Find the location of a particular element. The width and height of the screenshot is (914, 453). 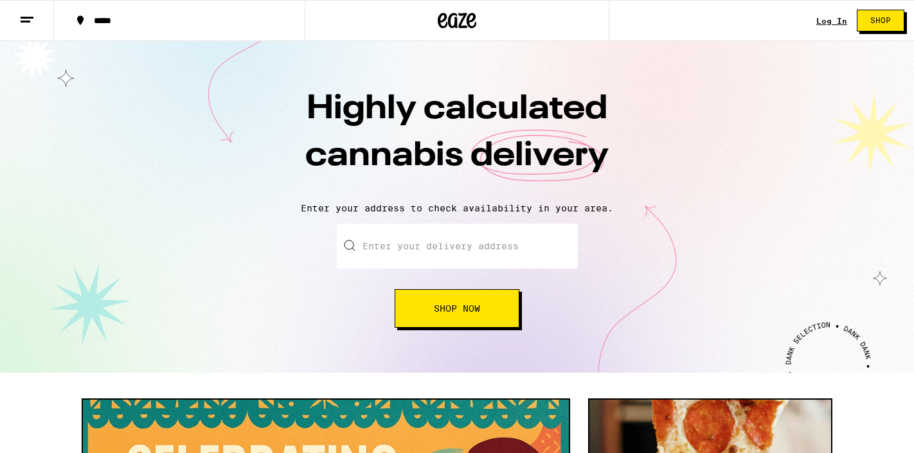

button: Shop is located at coordinates (880, 21).